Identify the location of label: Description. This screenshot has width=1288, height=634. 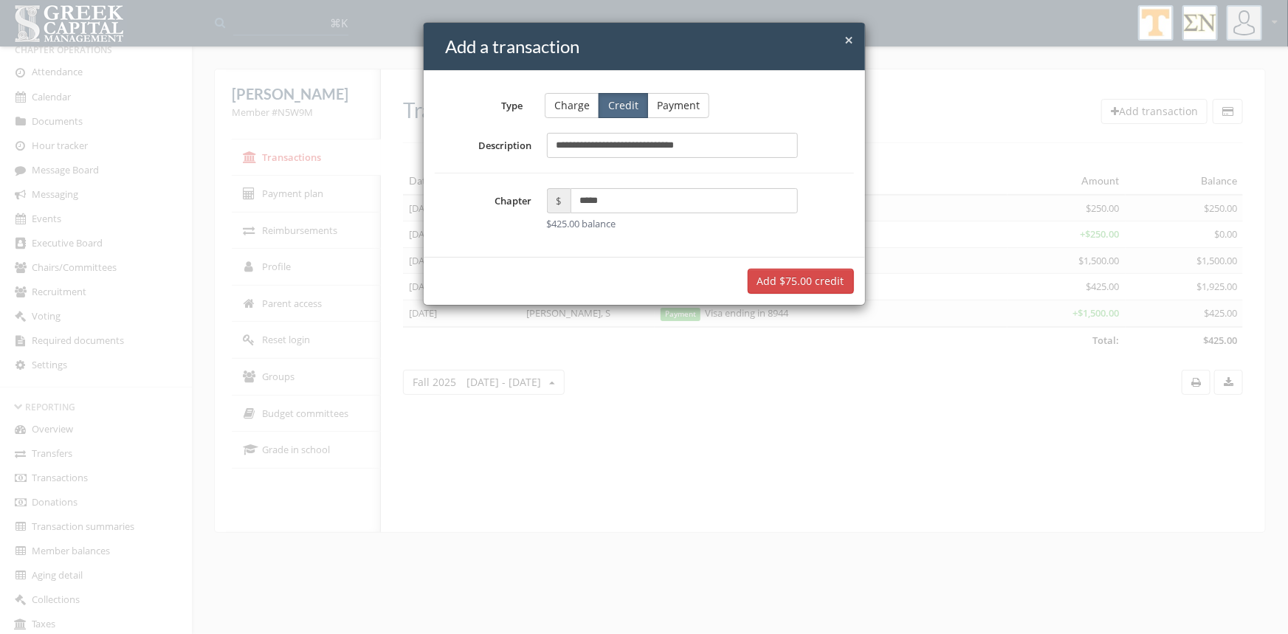
(487, 145).